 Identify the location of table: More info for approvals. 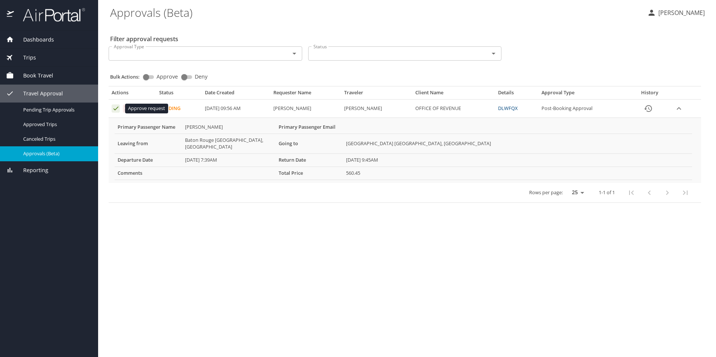
(403, 151).